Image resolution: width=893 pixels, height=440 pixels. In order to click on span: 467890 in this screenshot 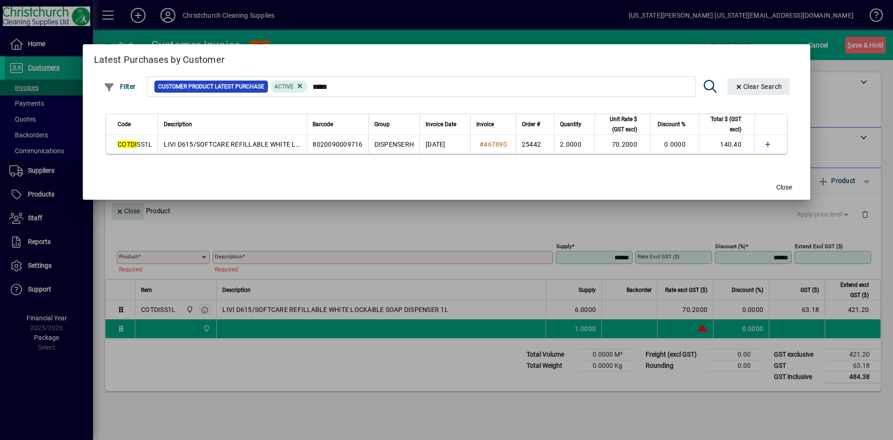, I will do `click(496, 144)`.